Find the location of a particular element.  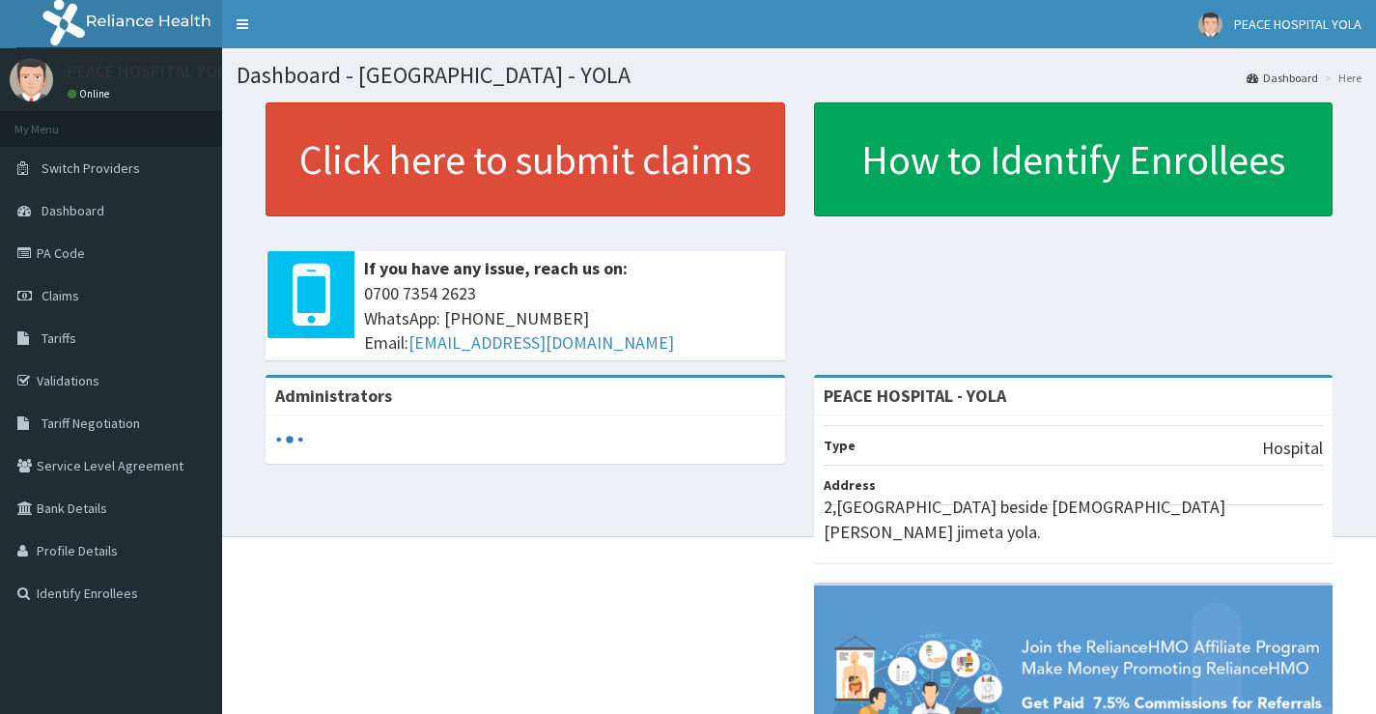

p: Hospital is located at coordinates (1292, 448).